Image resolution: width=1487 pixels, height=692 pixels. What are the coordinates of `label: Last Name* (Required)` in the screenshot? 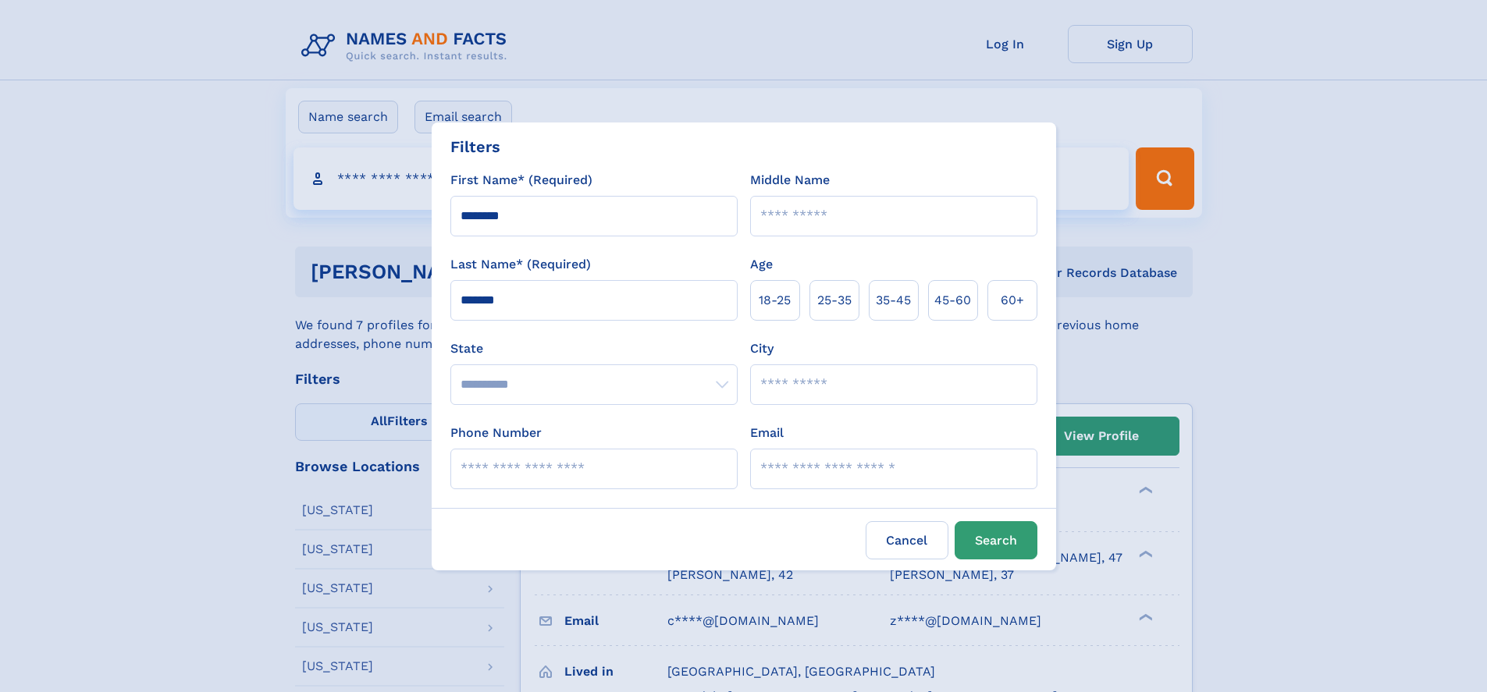 It's located at (521, 265).